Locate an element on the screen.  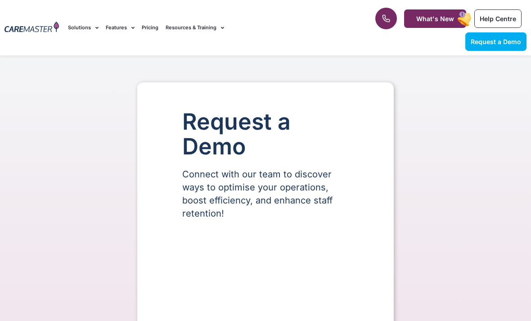
a: Pricing is located at coordinates (150, 27).